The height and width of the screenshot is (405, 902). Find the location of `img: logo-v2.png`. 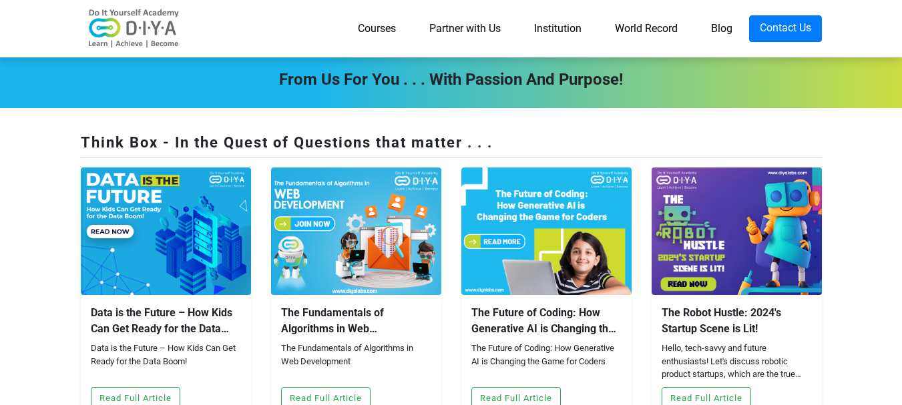

img: logo-v2.png is located at coordinates (134, 29).